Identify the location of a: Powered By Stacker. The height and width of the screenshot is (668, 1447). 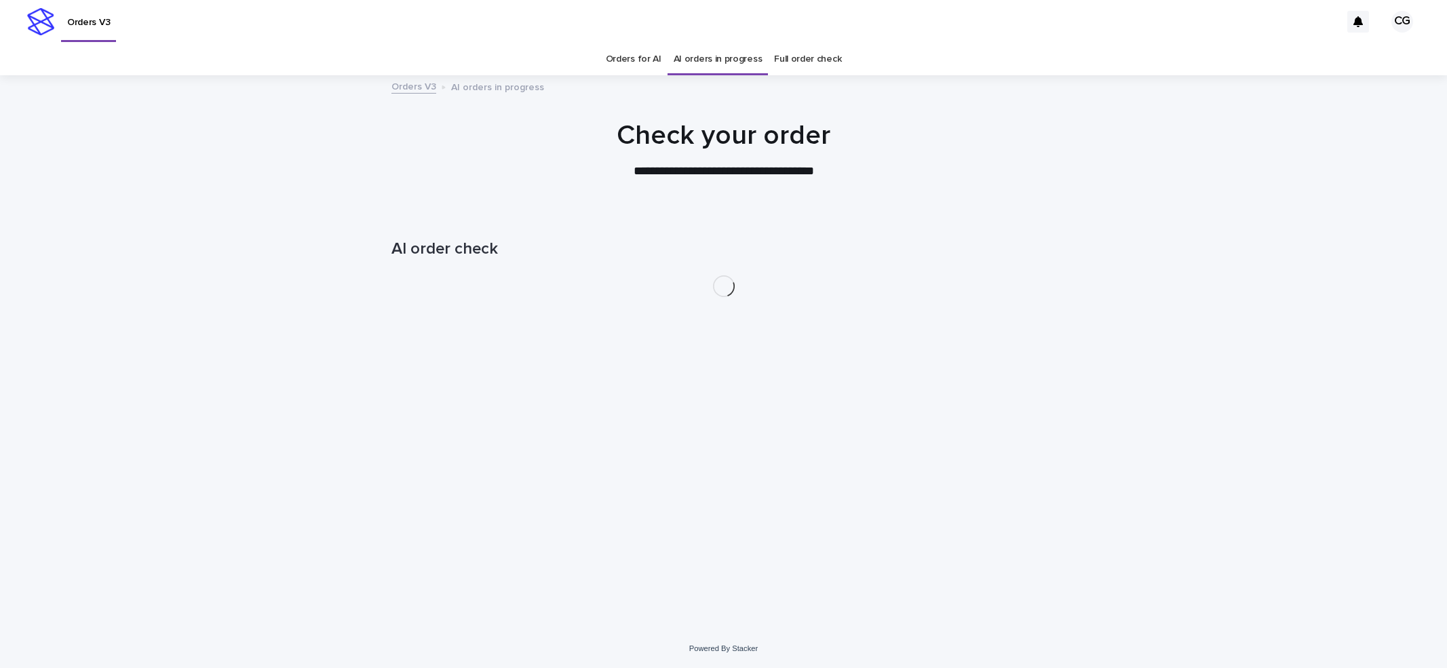
(723, 649).